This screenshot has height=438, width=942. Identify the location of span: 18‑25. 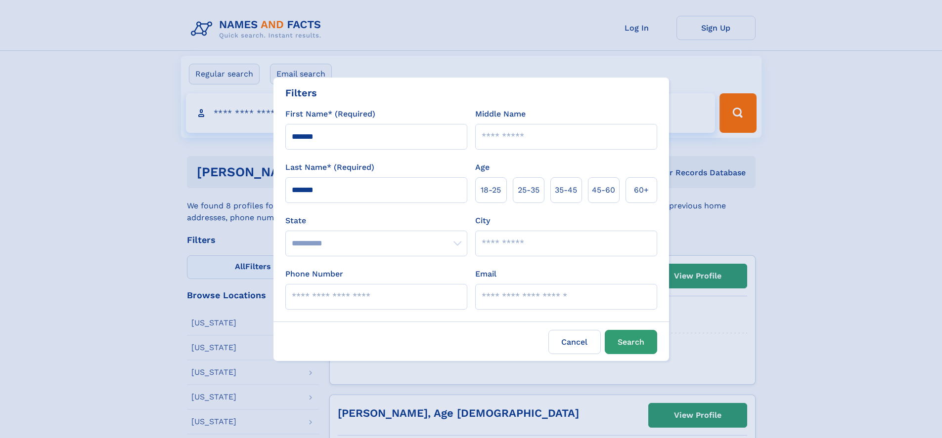
(490, 190).